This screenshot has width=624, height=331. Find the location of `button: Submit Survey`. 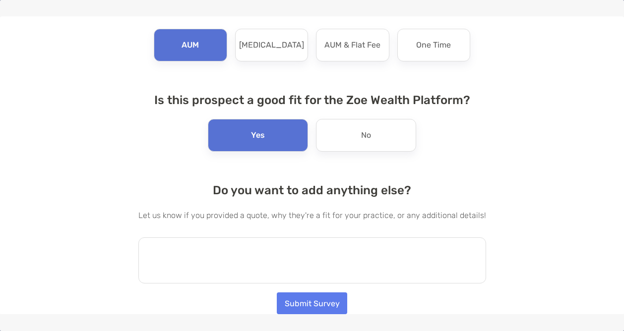

button: Submit Survey is located at coordinates (312, 304).